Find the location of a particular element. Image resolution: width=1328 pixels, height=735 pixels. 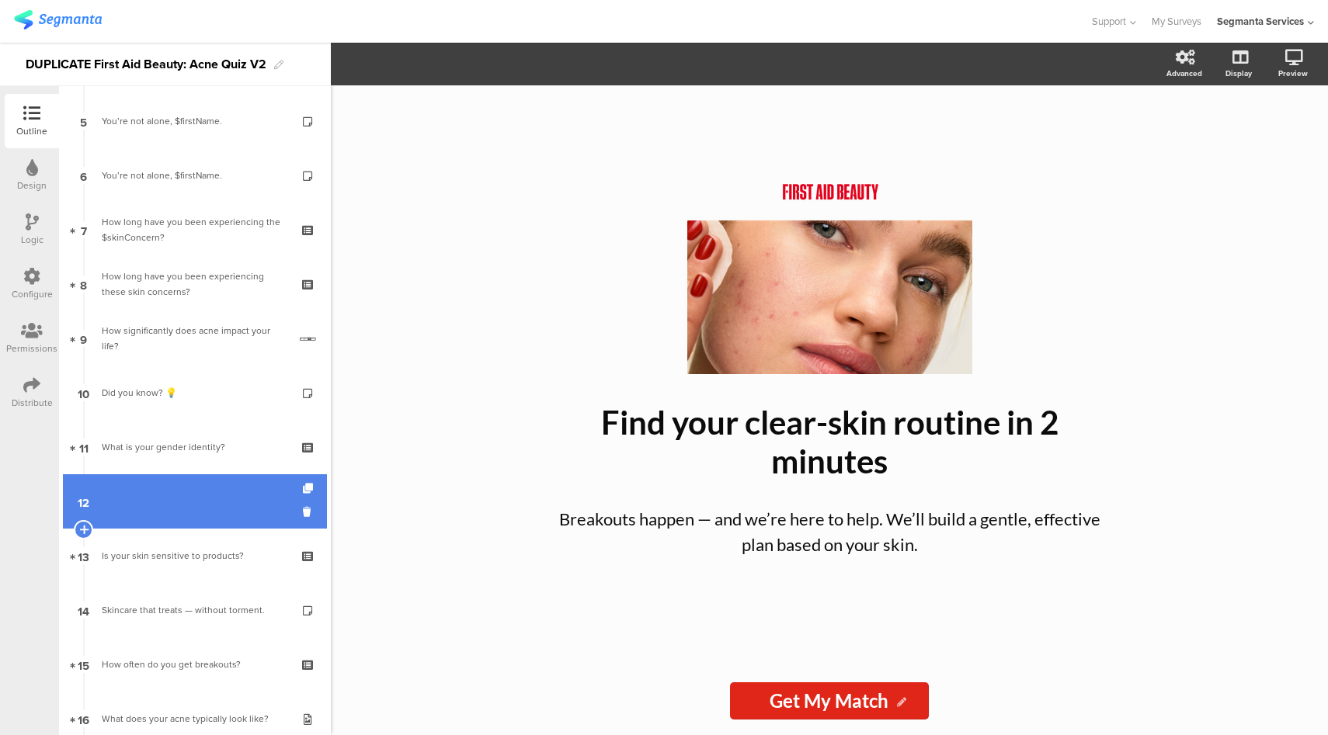

div: Permissions is located at coordinates (32, 349).